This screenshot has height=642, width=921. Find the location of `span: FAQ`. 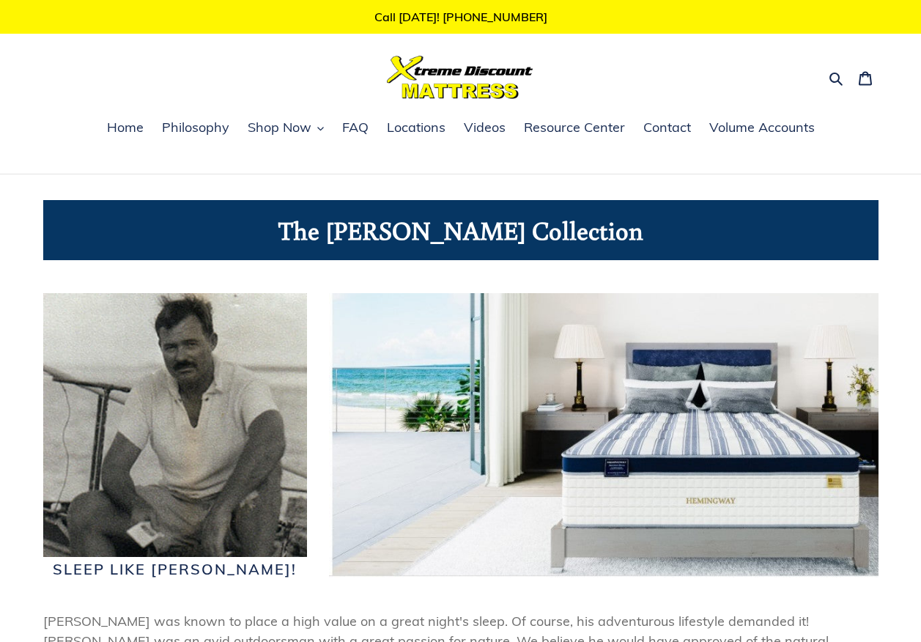

span: FAQ is located at coordinates (355, 128).